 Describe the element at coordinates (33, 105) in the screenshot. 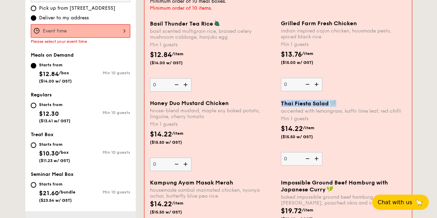

I see `input: Starts from$12.30($13.41 w/ GST)Min 10 guests` at that location.